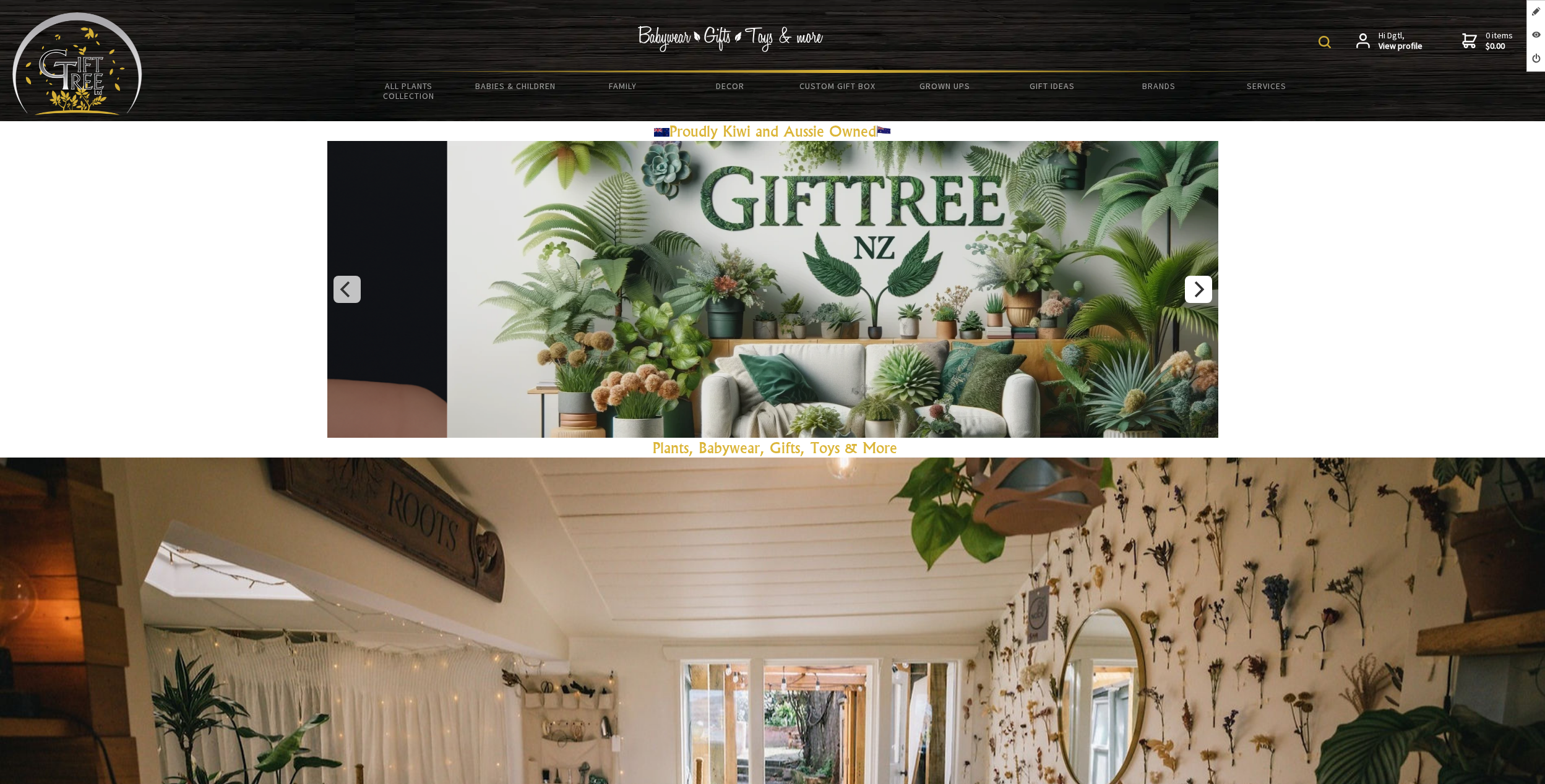 The image size is (1545, 784). I want to click on a: Decor, so click(730, 86).